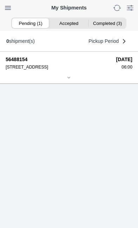  What do you see at coordinates (58, 59) in the screenshot?
I see `strong: 56488154` at bounding box center [58, 59].